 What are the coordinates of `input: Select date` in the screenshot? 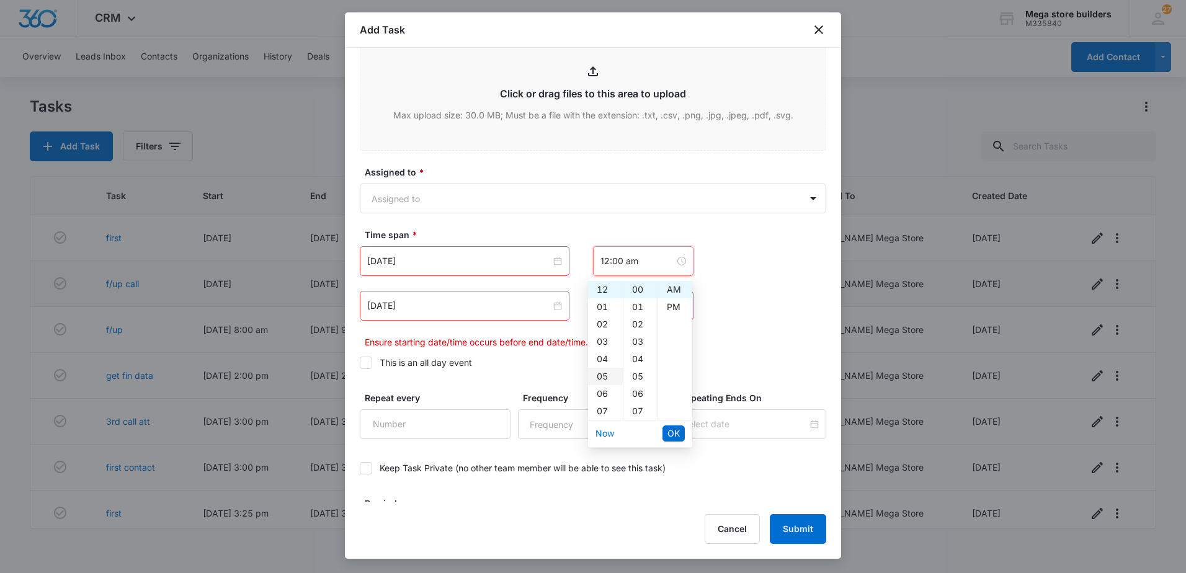 It's located at (745, 424).